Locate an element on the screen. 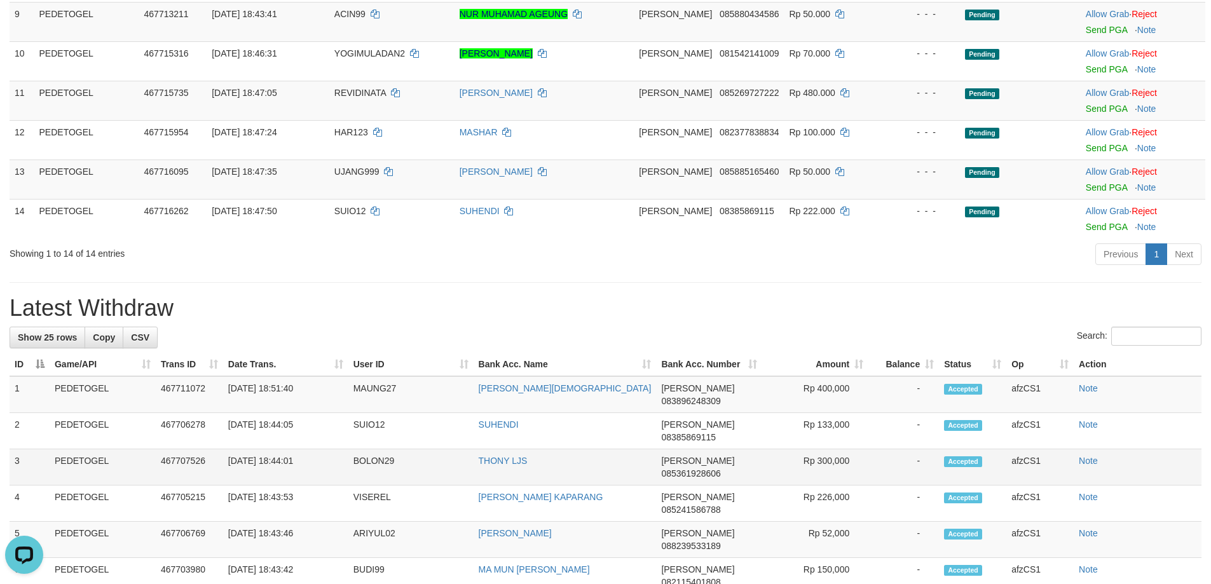 This screenshot has height=584, width=1211. th: Op: activate to sort column ascending is located at coordinates (1040, 364).